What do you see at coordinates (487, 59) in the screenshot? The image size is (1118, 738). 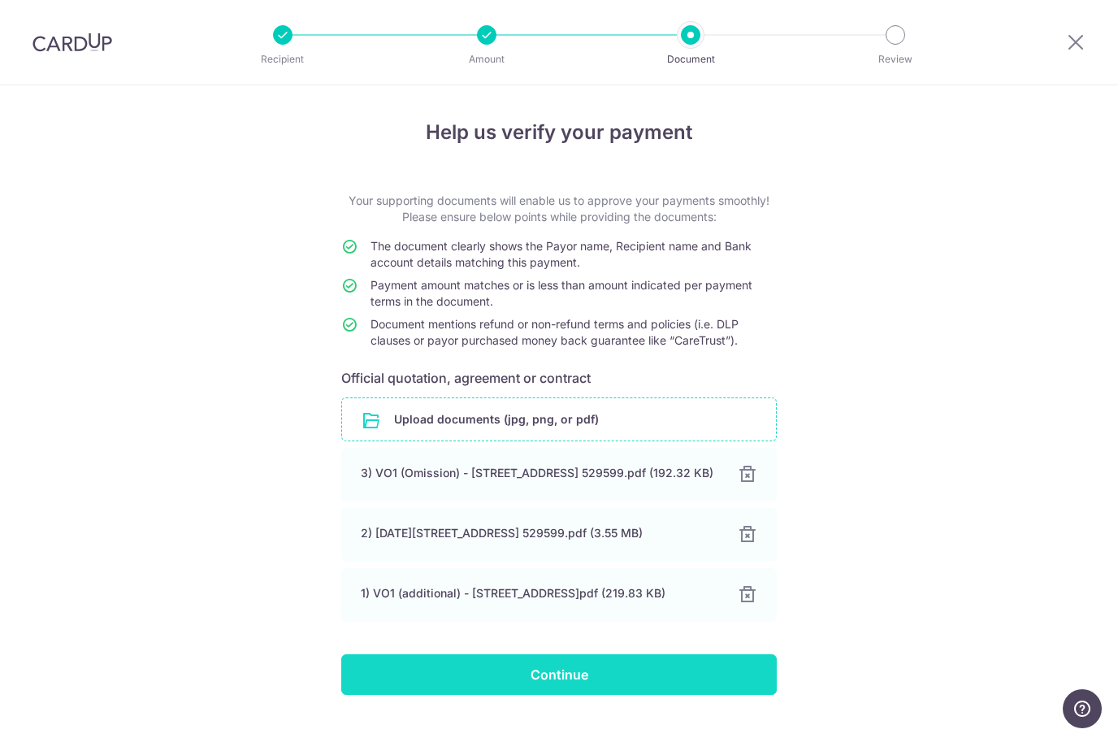 I see `p: Amount` at bounding box center [487, 59].